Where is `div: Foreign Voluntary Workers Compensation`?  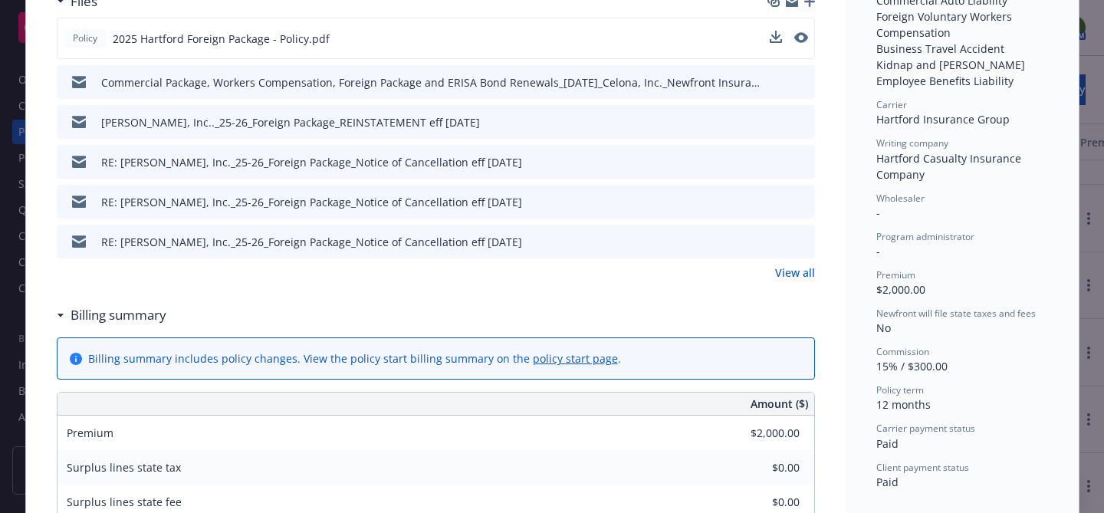 div: Foreign Voluntary Workers Compensation is located at coordinates (962, 25).